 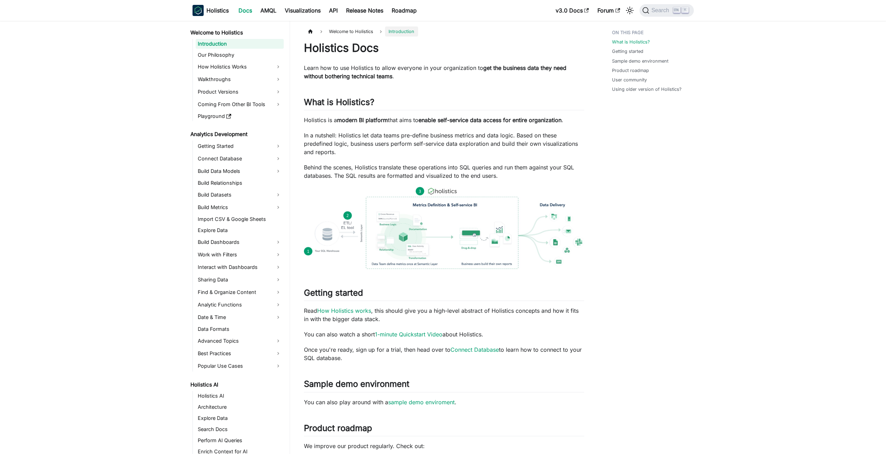 What do you see at coordinates (240, 354) in the screenshot?
I see `a: Best Practices` at bounding box center [240, 354].